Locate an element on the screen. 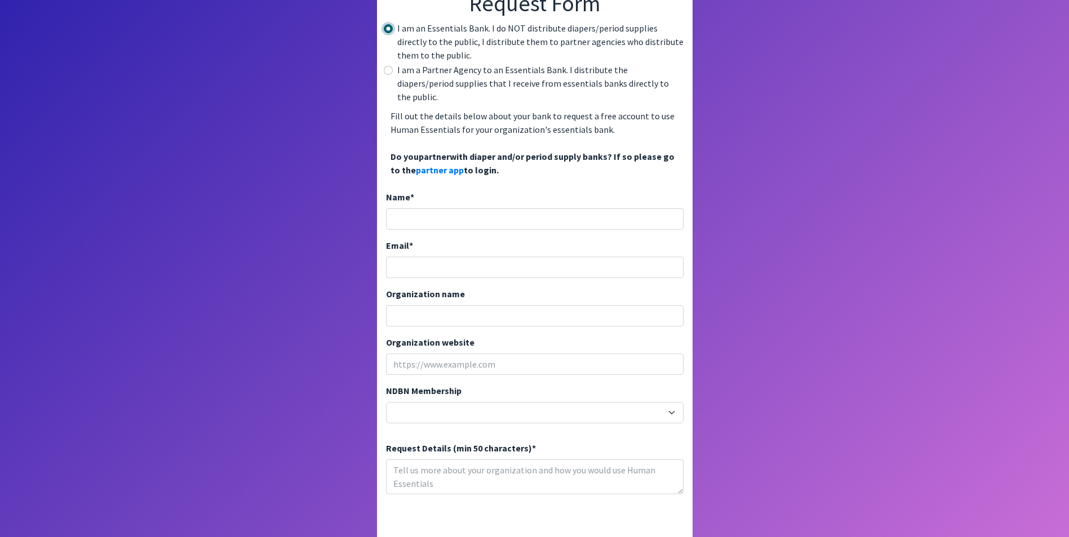  label: NDBN Membership is located at coordinates (424, 391).